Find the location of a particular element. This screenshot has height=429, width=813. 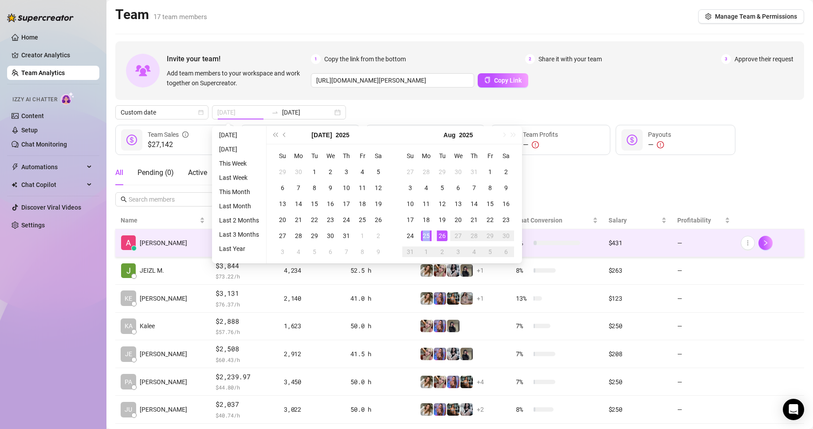

td: 2025-07-05 is located at coordinates (378, 172).